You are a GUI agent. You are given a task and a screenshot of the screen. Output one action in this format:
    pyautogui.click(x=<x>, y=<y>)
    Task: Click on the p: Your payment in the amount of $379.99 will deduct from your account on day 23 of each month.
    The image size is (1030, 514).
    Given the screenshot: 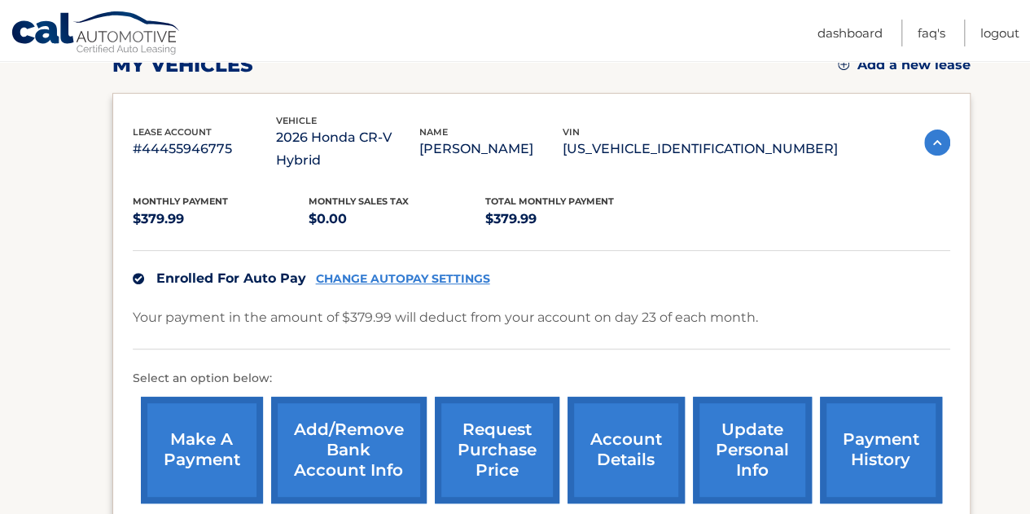 What is the action you would take?
    pyautogui.click(x=446, y=318)
    